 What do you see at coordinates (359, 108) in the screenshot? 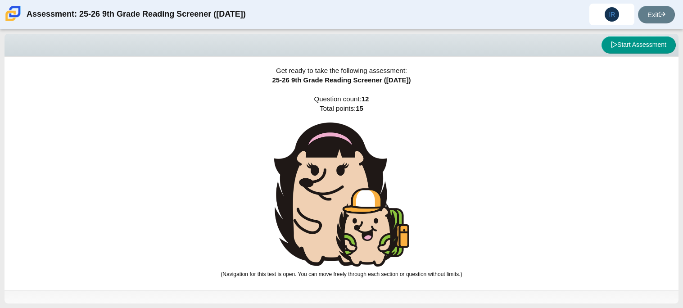
I see `b: 15` at bounding box center [359, 108].